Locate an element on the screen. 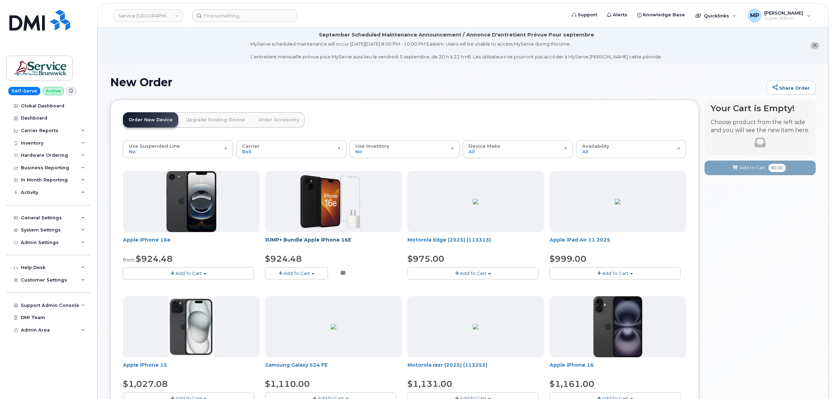 This screenshot has width=832, height=399. button: Use Inventory No is located at coordinates (404, 149).